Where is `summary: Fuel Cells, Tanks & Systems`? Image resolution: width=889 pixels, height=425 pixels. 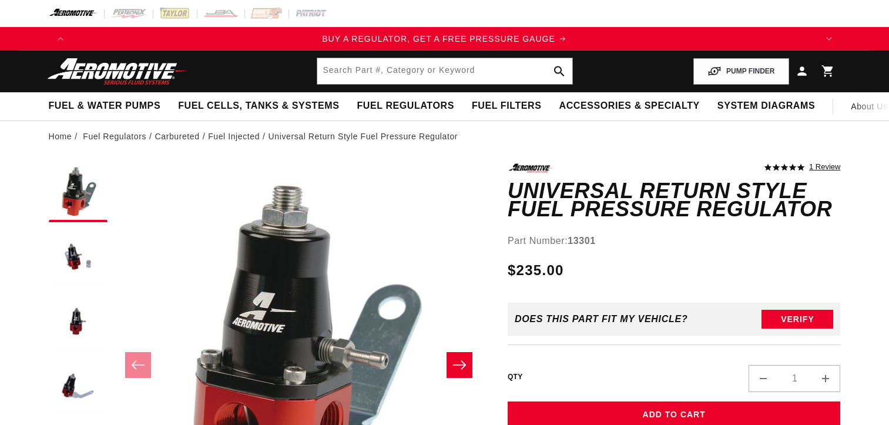 summary: Fuel Cells, Tanks & Systems is located at coordinates (258, 106).